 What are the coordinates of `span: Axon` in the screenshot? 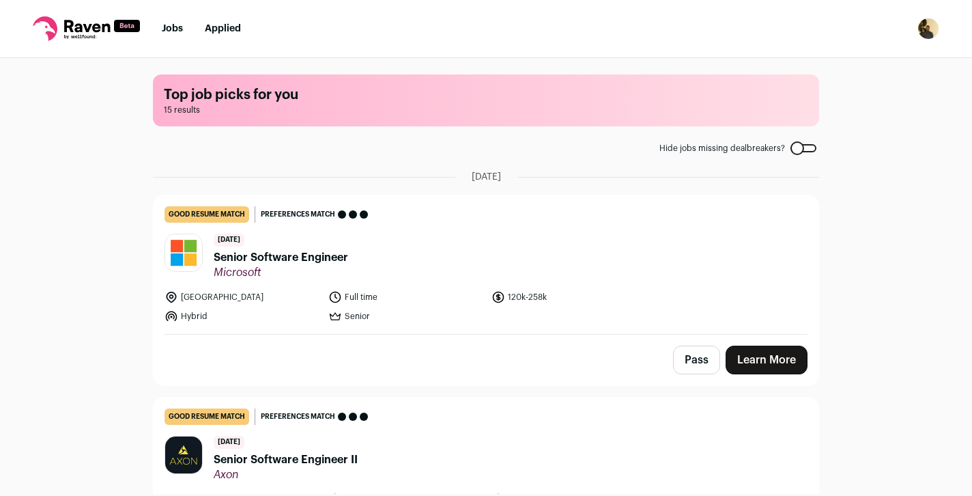 It's located at (285, 475).